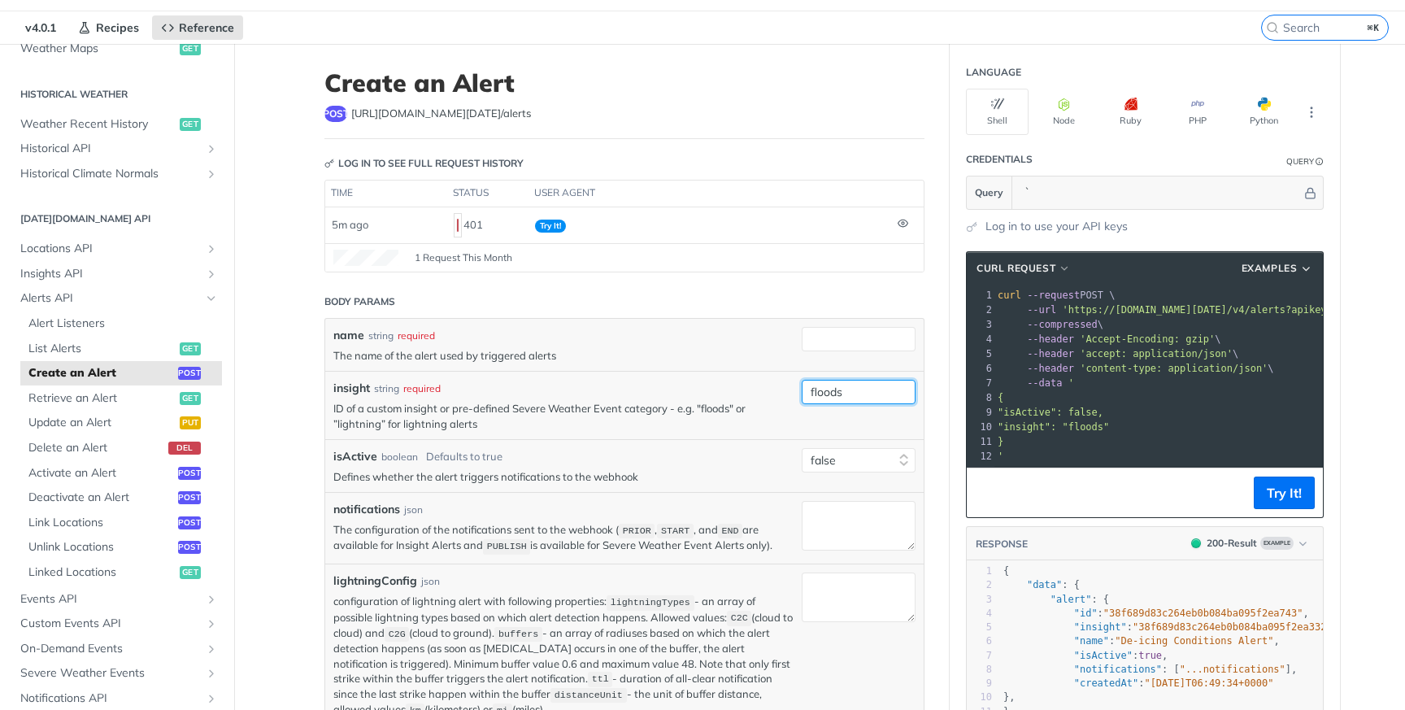 The height and width of the screenshot is (710, 1405). Describe the element at coordinates (441, 114) in the screenshot. I see `span: https://api.tomorrow.io/v4/alerts` at that location.